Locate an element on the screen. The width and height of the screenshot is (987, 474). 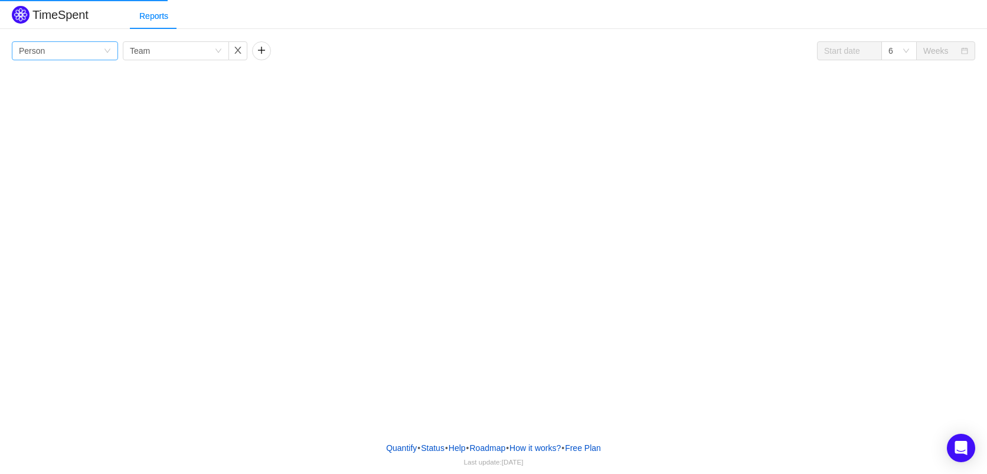
div: 6 is located at coordinates (891, 51).